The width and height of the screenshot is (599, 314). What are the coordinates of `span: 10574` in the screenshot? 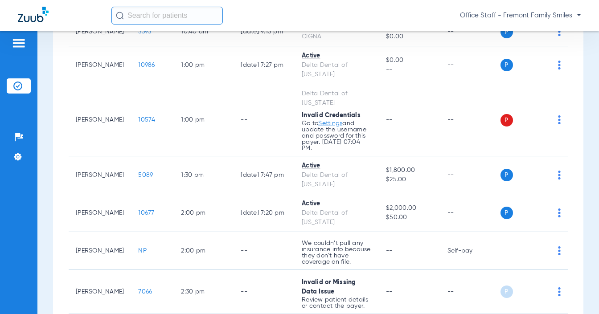 It's located at (147, 120).